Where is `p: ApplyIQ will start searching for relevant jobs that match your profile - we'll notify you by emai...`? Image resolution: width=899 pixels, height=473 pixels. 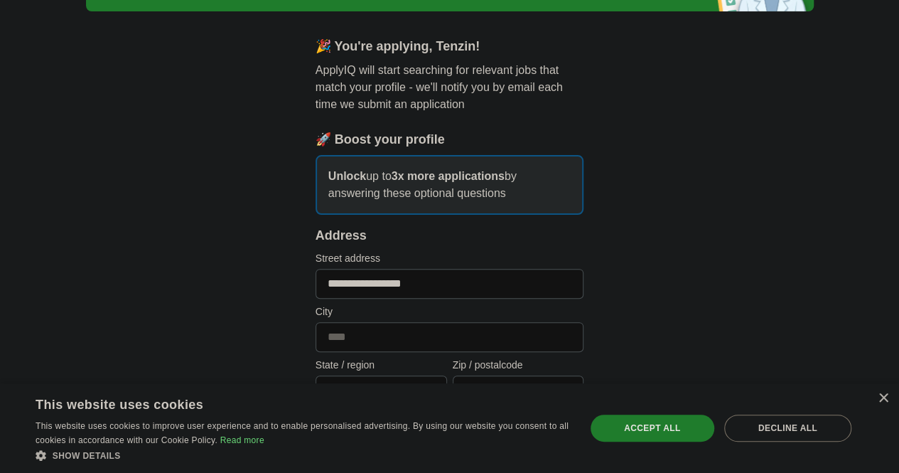 p: ApplyIQ will start searching for relevant jobs that match your profile - we'll notify you by emai... is located at coordinates (450, 87).